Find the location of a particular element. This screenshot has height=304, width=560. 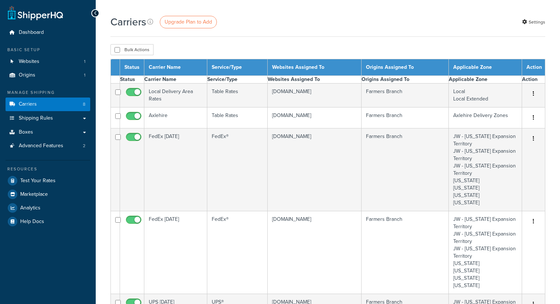

span: Help Docs is located at coordinates (32, 222).